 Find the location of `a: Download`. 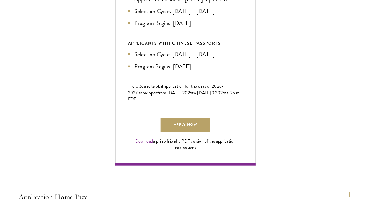

a: Download is located at coordinates (144, 141).